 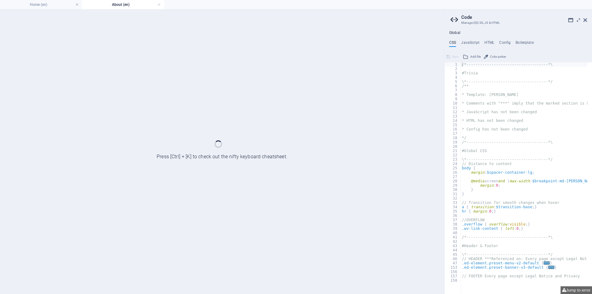 What do you see at coordinates (453, 99) in the screenshot?
I see `div: 9` at bounding box center [453, 99].